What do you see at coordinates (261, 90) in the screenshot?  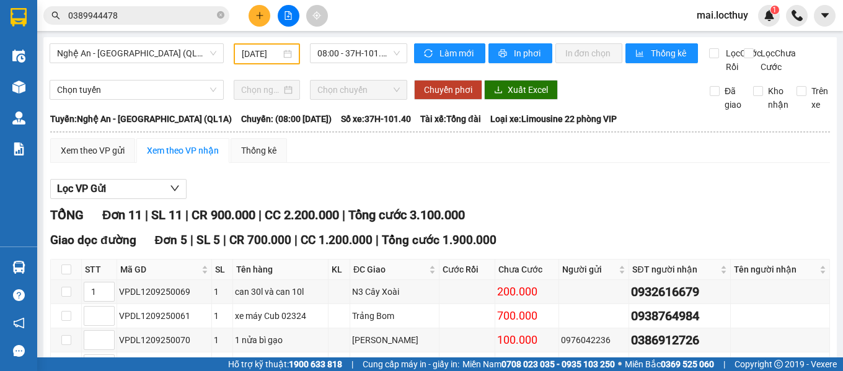 I see `input: Chọn ngày` at bounding box center [261, 90].